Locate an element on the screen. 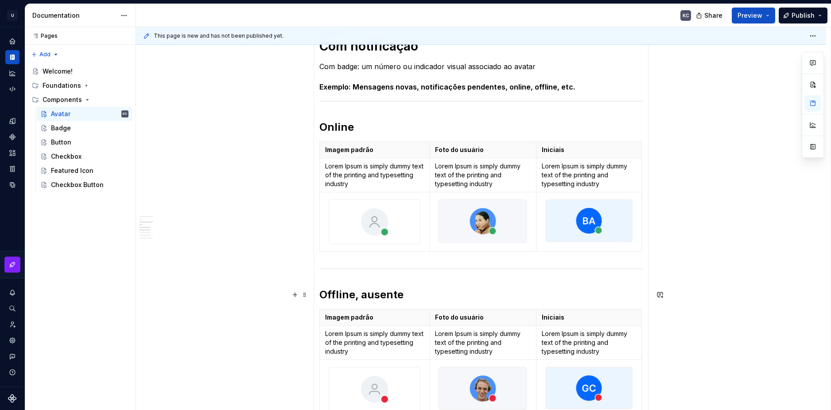  div: Page tree is located at coordinates (80, 128).